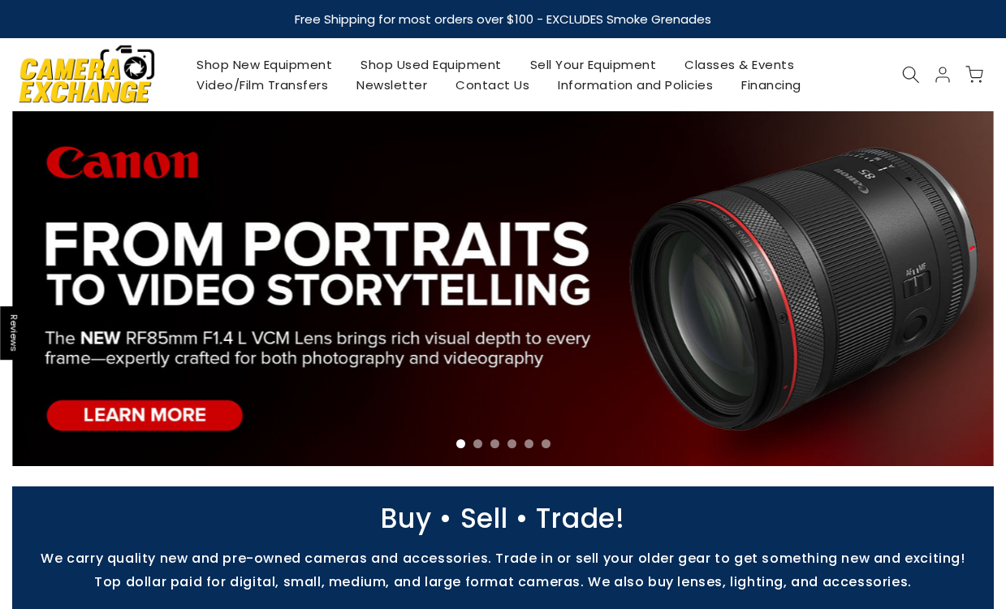 The image size is (1006, 609). Describe the element at coordinates (502, 558) in the screenshot. I see `p: We carry quality new and pre-owned cameras and accessories. Trade in or sell your older gear to g...` at that location.